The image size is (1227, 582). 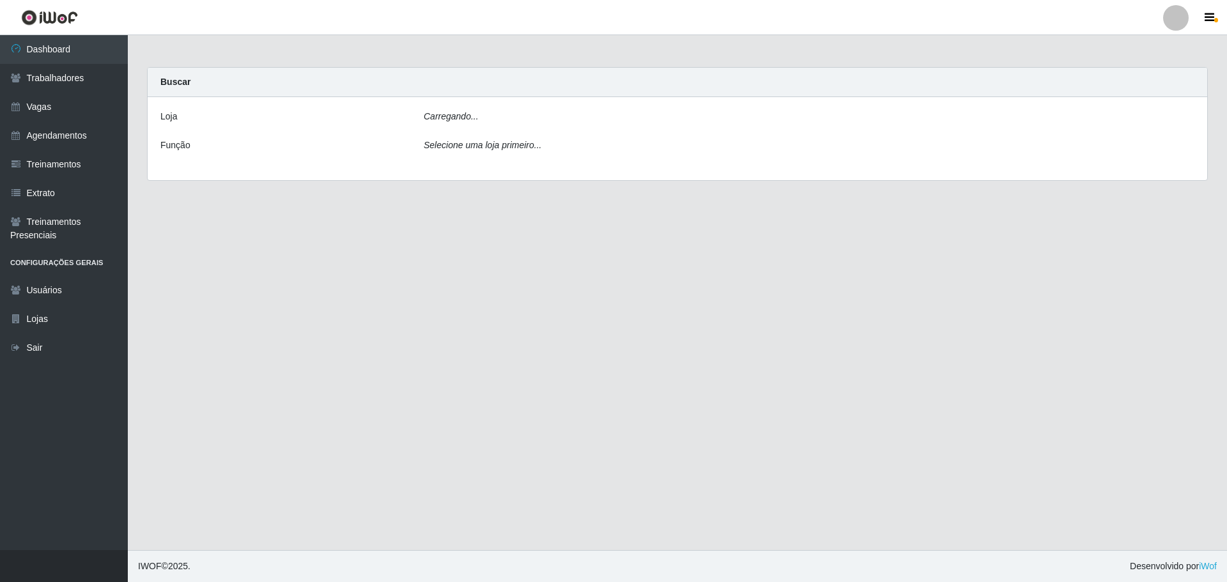 What do you see at coordinates (49, 17) in the screenshot?
I see `img: CoreUI Logo` at bounding box center [49, 17].